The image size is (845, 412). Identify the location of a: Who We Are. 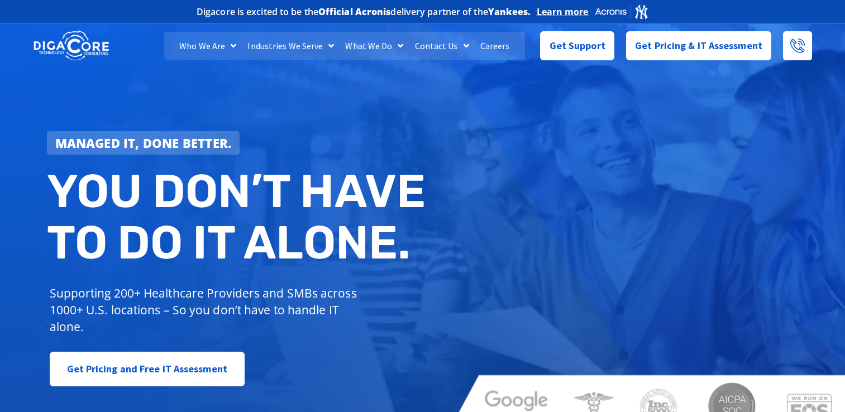
(208, 46).